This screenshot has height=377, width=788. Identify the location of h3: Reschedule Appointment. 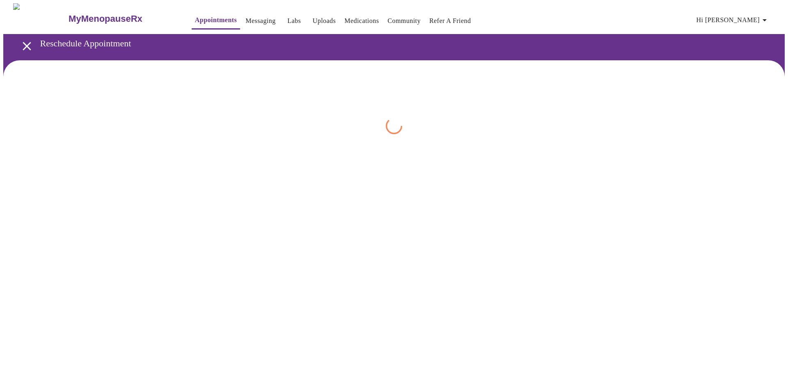
(391, 43).